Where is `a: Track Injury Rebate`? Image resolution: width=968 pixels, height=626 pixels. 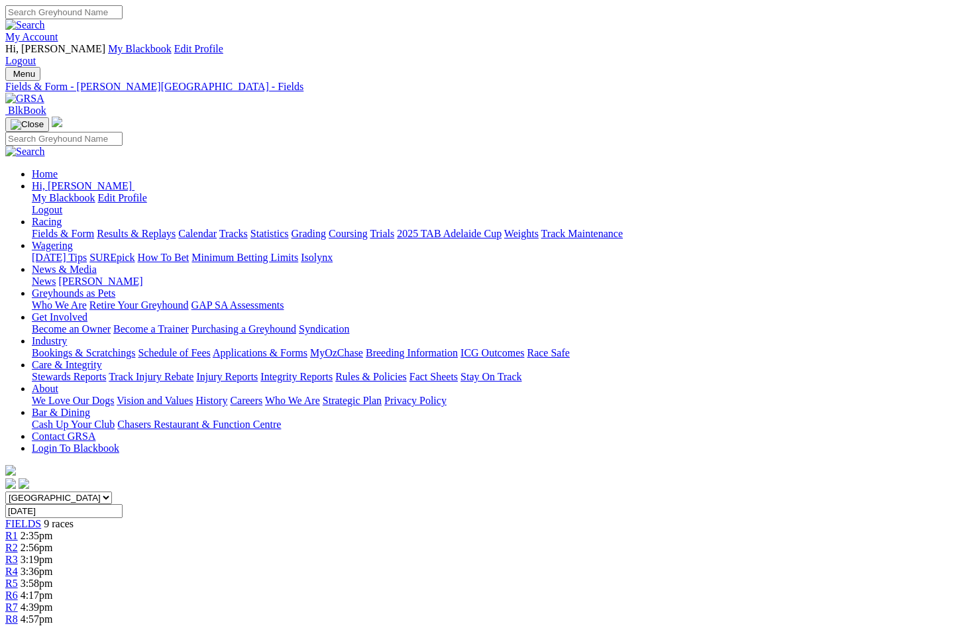 a: Track Injury Rebate is located at coordinates (151, 376).